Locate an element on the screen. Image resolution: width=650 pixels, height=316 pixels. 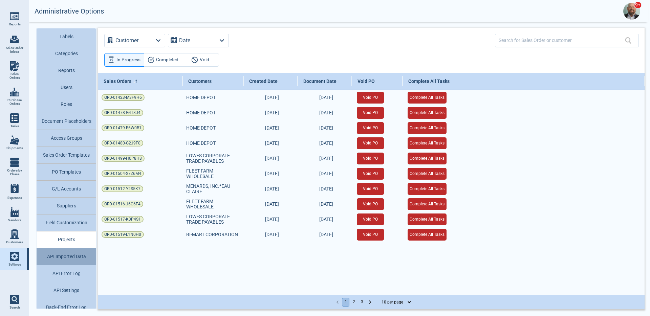
span: Vendors is located at coordinates (15, 220).